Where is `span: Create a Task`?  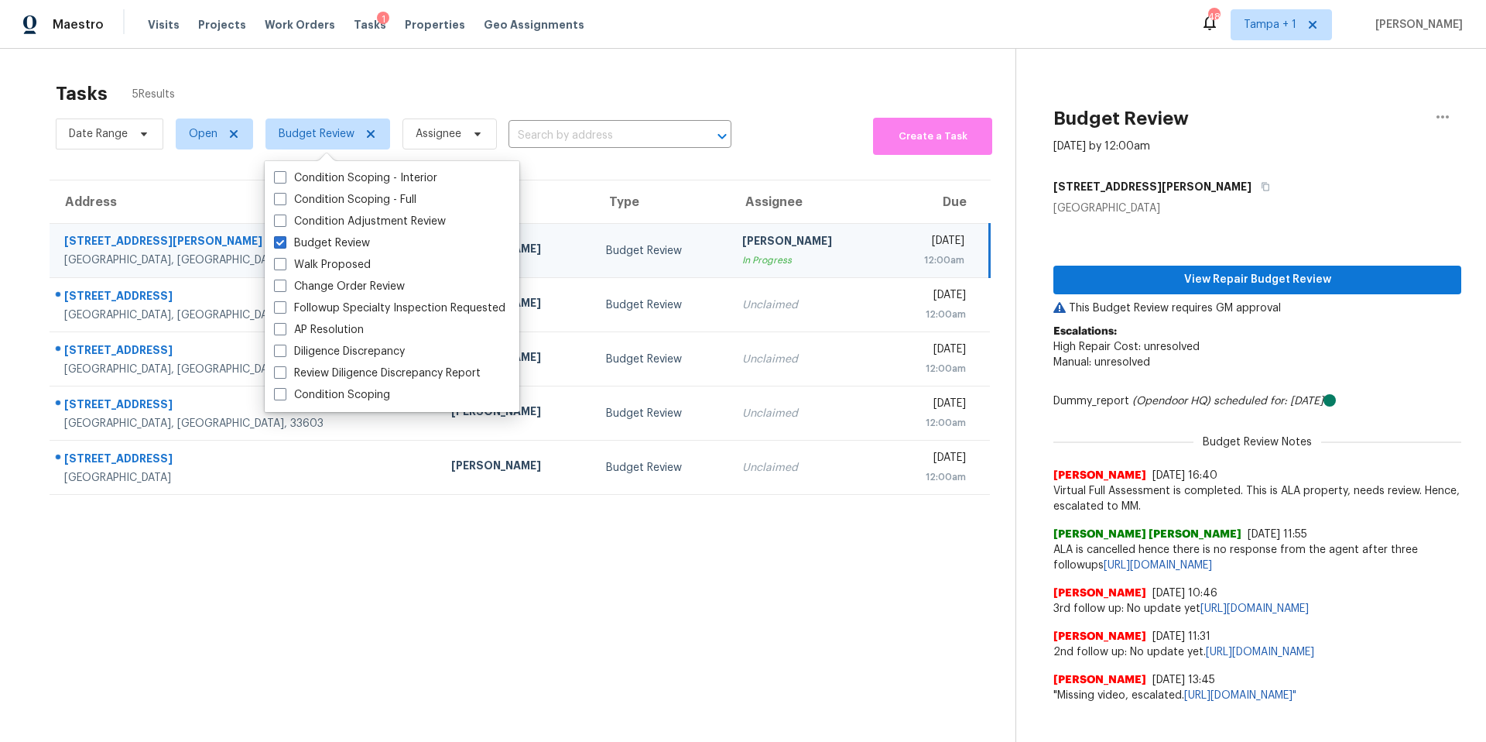 span: Create a Task is located at coordinates (933, 136).